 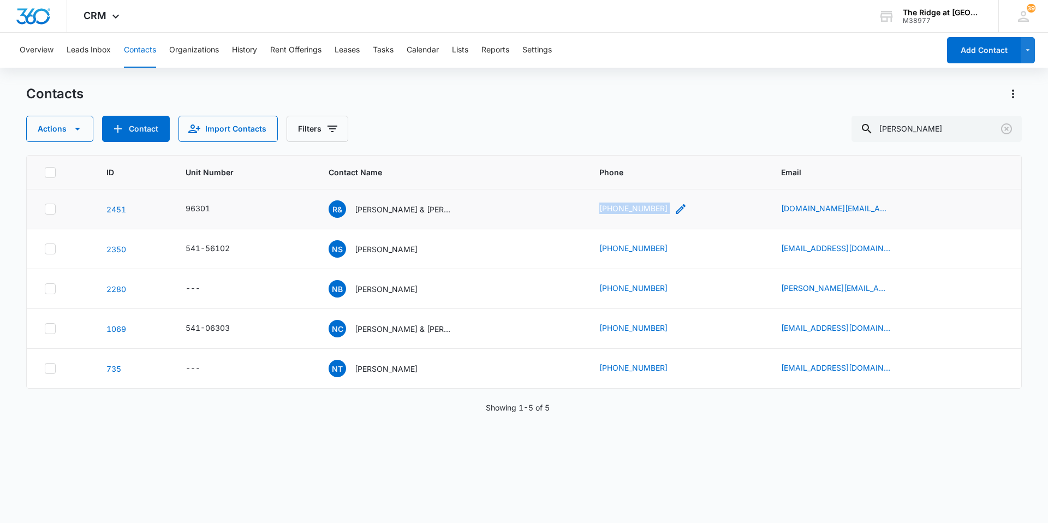 I want to click on button: Rent Offerings, so click(x=296, y=50).